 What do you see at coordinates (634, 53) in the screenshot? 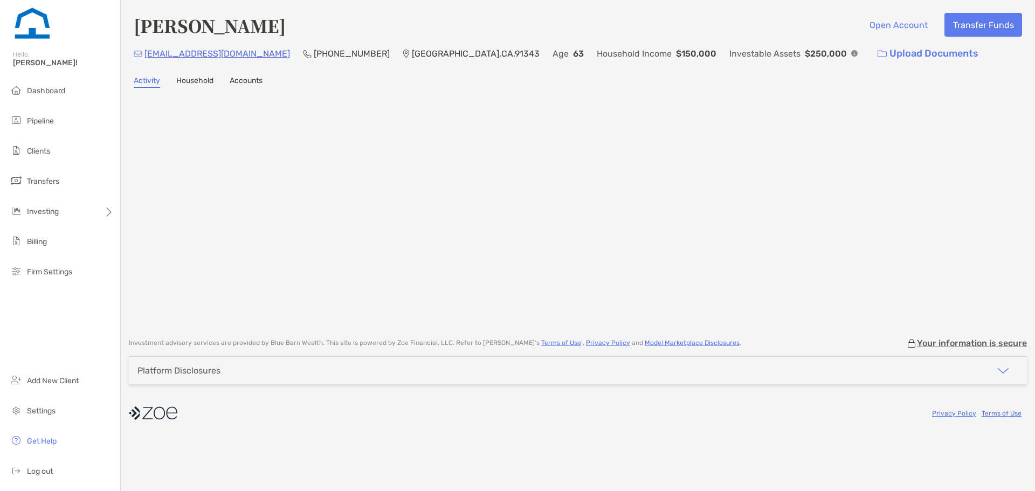
I see `p: Household Income` at bounding box center [634, 53].